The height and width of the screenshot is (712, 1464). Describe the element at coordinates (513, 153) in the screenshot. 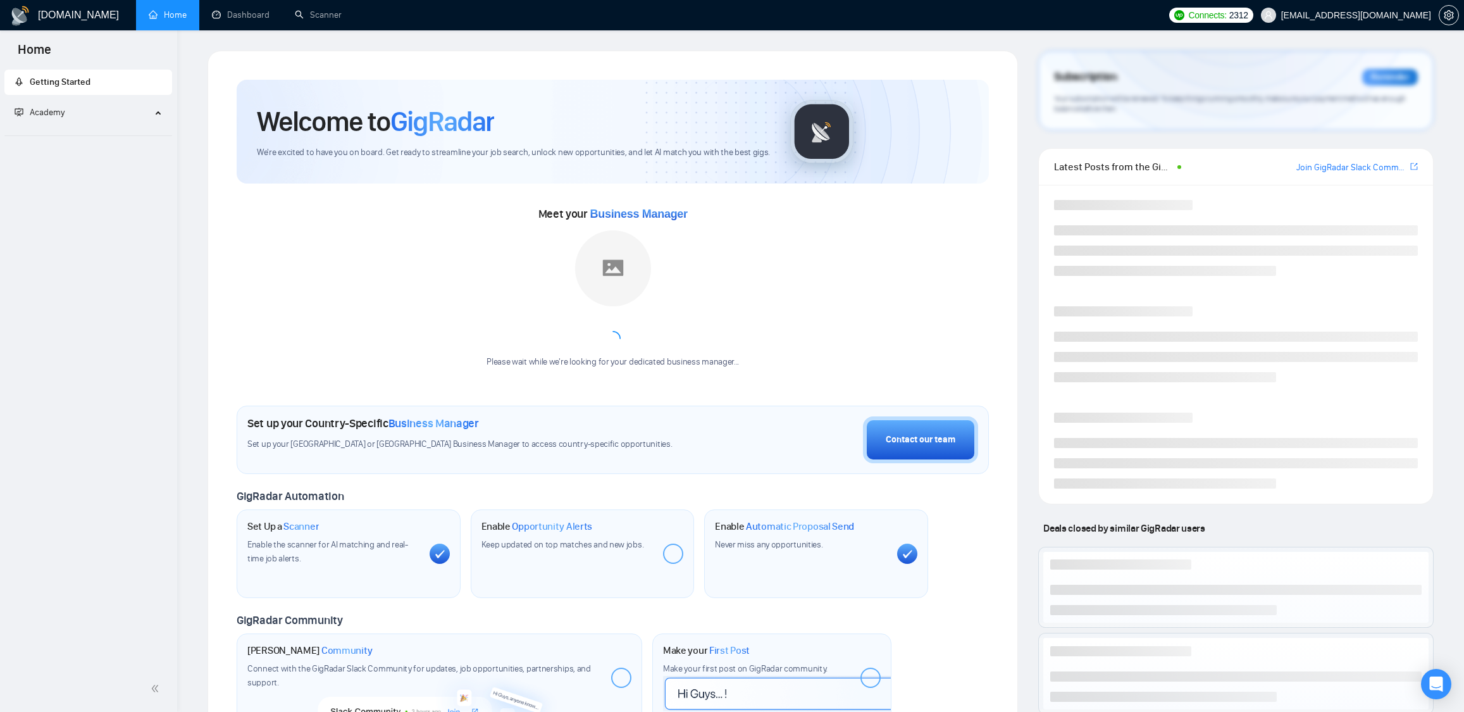

I see `span: We're excited to have you on board. Get ready to streamline your job search, unlock new opportuni...` at that location.